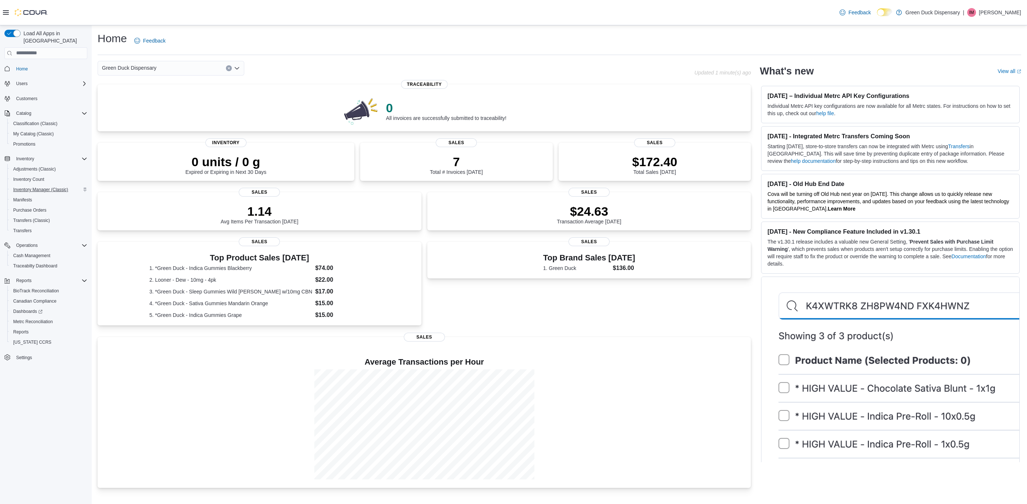 The width and height of the screenshot is (1027, 504). Describe the element at coordinates (456, 162) in the screenshot. I see `p: 7` at that location.